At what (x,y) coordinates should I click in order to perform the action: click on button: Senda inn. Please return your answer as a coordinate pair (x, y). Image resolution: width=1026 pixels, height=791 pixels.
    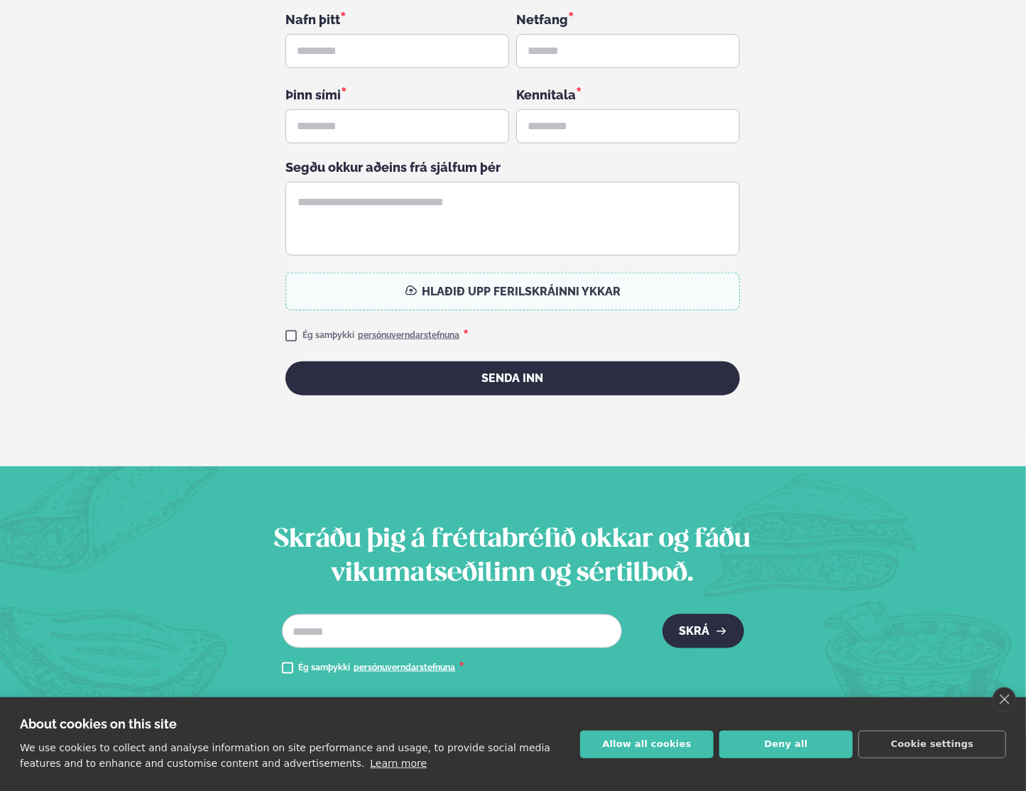
    Looking at the image, I should click on (513, 378).